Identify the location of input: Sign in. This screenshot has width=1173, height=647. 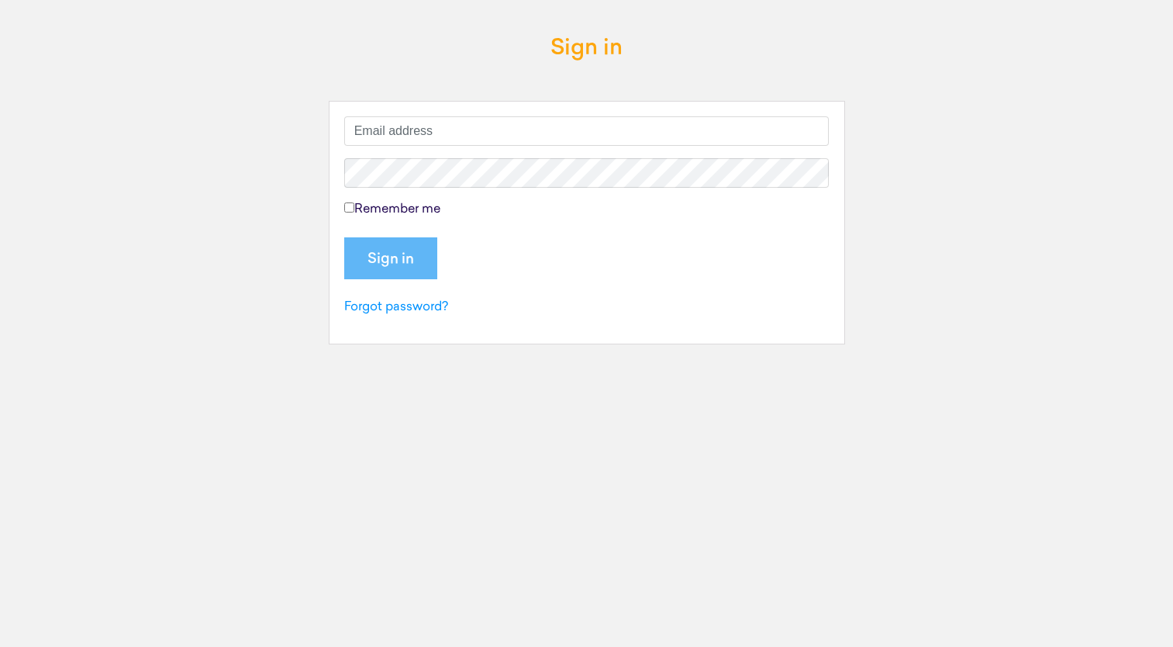
(391, 258).